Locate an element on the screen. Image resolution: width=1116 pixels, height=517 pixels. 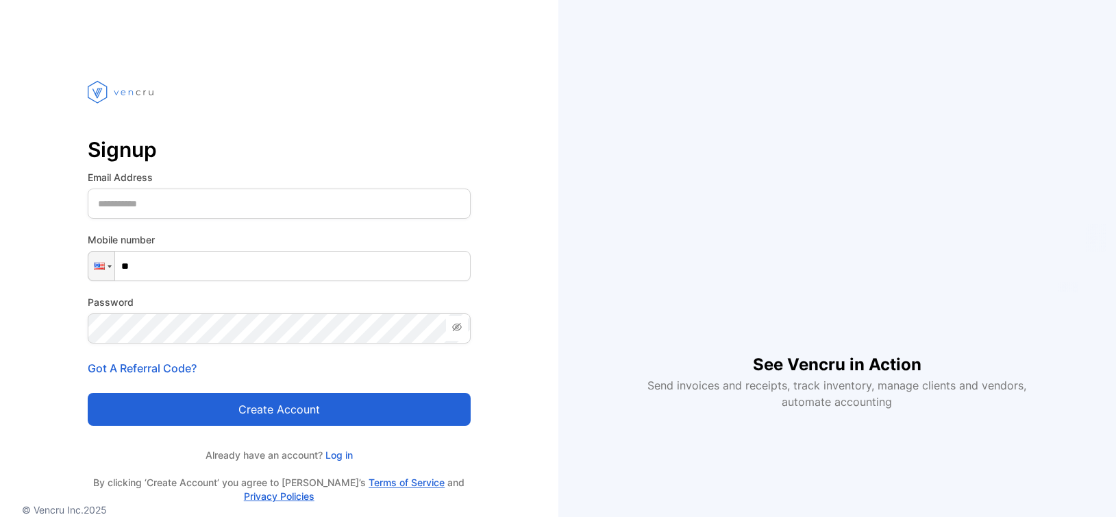
a: Privacy Policies is located at coordinates (279, 495).